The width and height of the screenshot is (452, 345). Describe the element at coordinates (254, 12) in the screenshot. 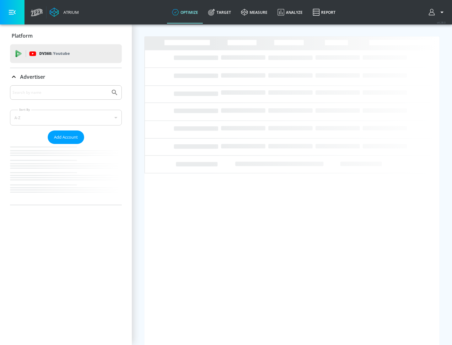

I see `a: measure` at that location.